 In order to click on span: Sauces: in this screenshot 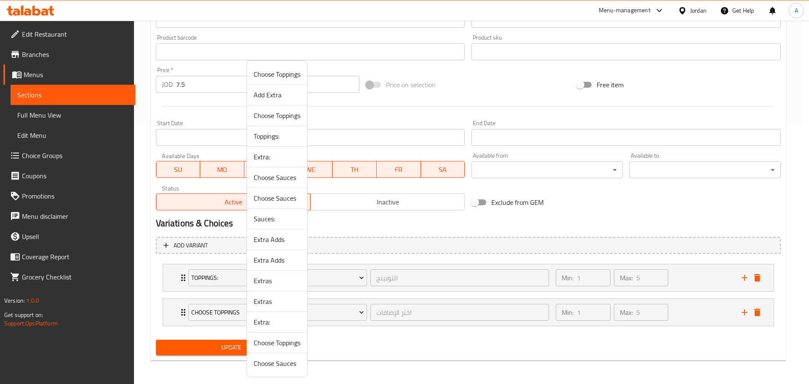, I will do `click(277, 219)`.